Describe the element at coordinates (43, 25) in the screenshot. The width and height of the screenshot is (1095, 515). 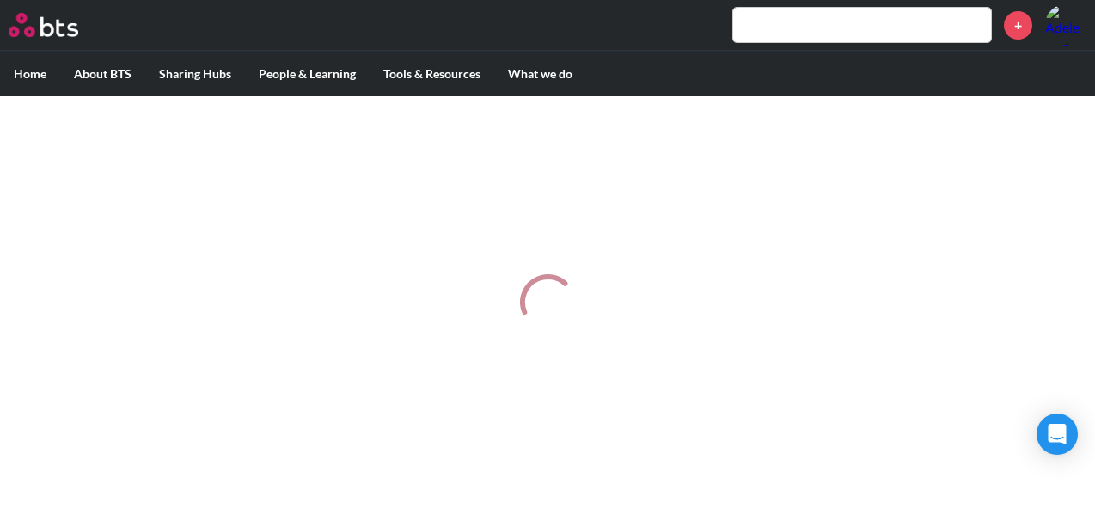
I see `img: BTS Logo` at that location.